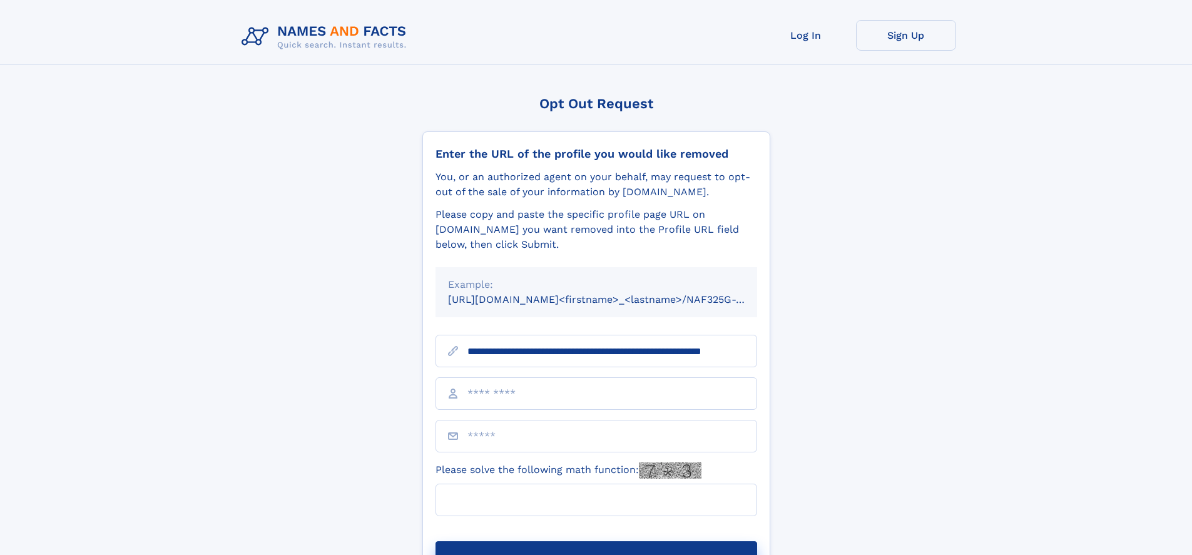 This screenshot has height=555, width=1192. I want to click on a: Sign Up, so click(906, 35).